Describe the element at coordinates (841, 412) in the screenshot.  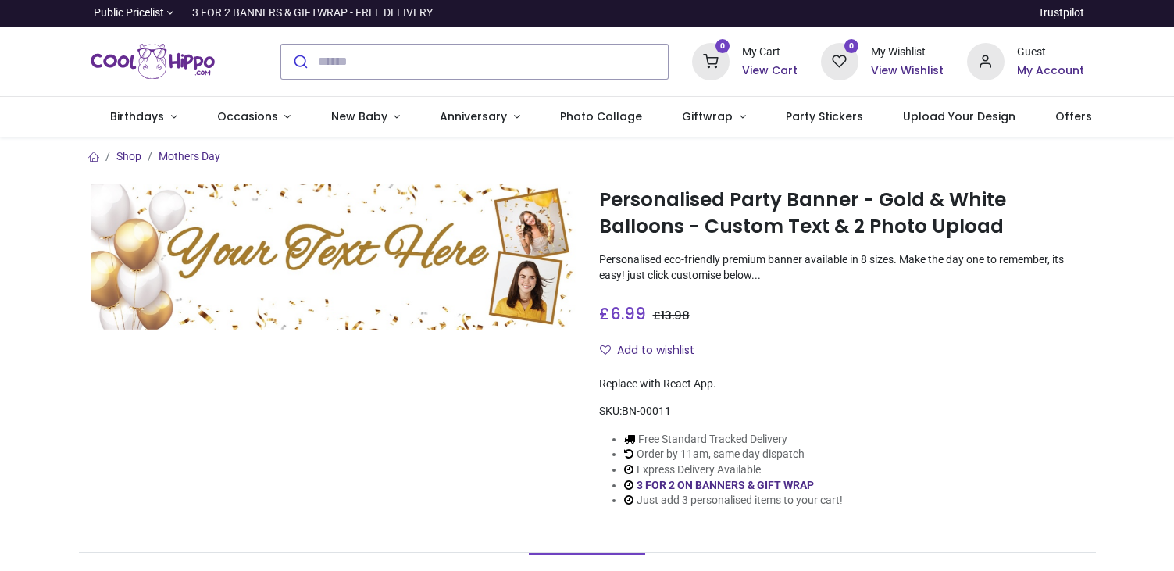
I see `div: SKU:` at that location.